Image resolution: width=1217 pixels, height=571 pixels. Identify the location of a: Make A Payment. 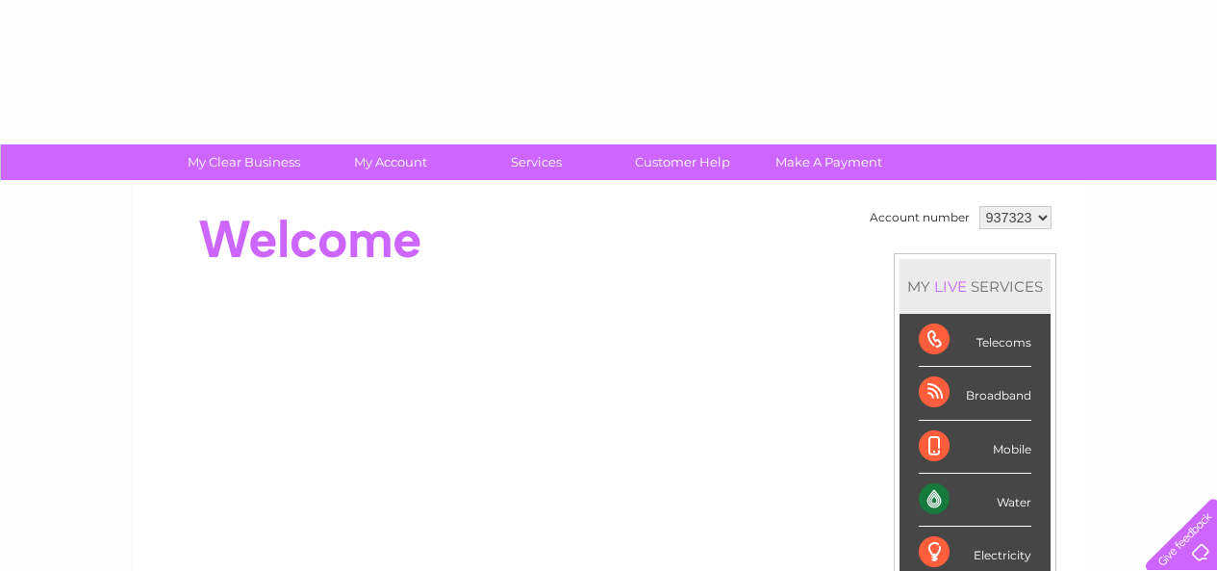
(829, 162).